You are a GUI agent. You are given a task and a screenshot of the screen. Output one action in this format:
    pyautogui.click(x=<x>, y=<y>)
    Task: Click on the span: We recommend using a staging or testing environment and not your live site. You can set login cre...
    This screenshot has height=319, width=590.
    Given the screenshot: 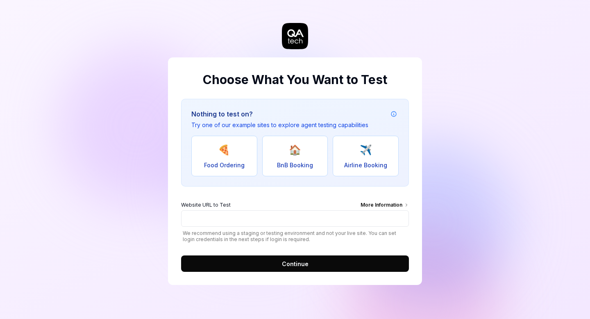 What is the action you would take?
    pyautogui.click(x=295, y=236)
    